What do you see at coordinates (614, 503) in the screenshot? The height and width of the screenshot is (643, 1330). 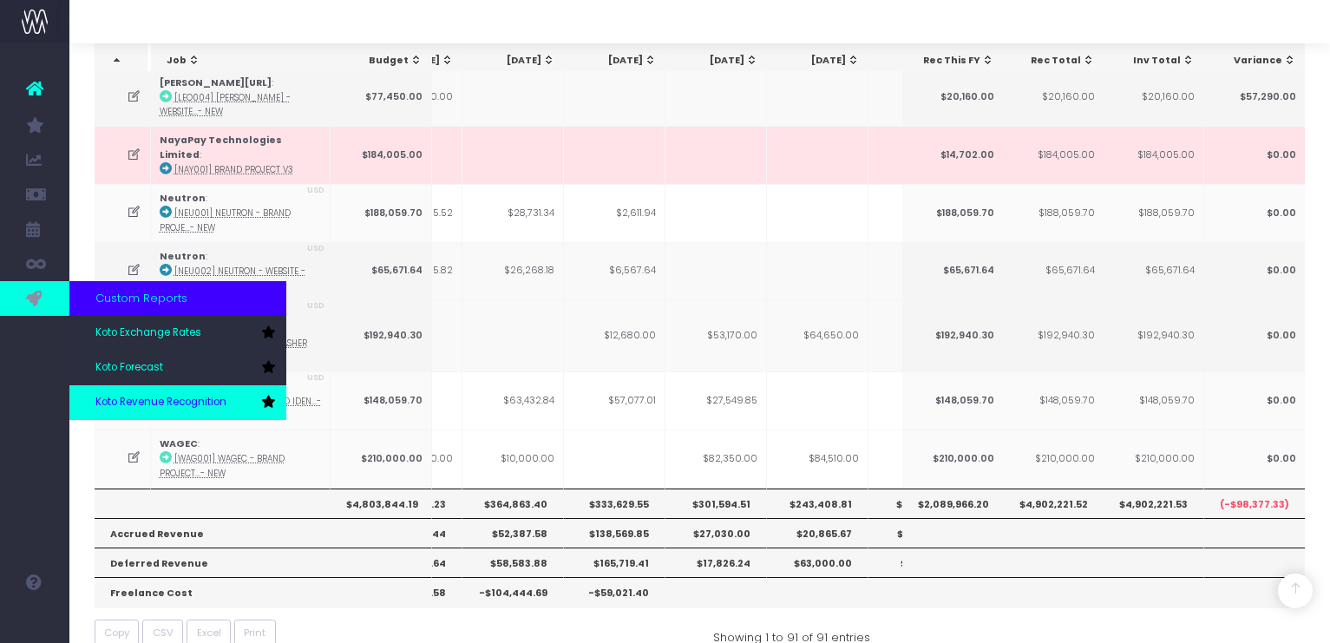 I see `th: $333,629.55` at bounding box center [614, 503].